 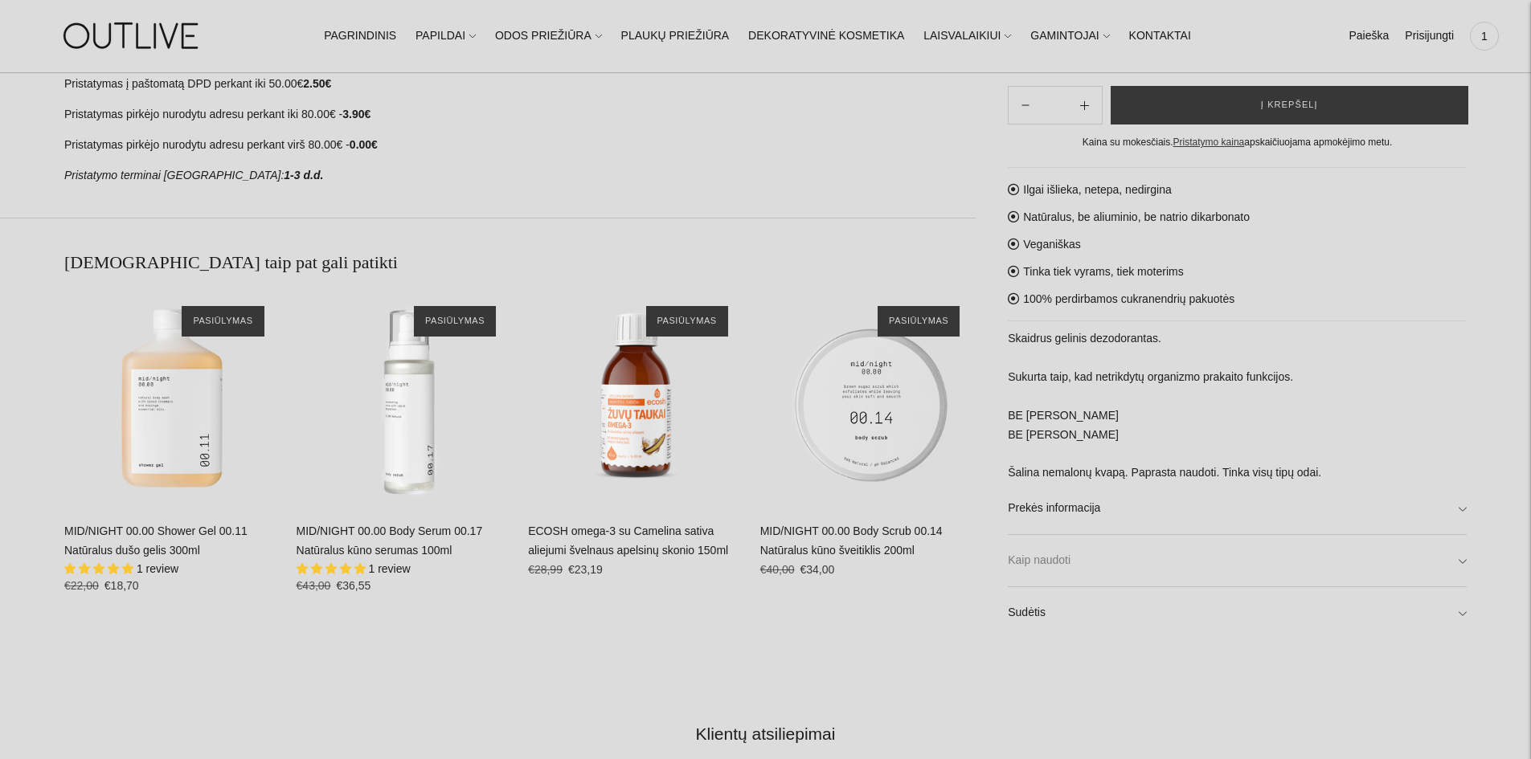 What do you see at coordinates (545, 570) in the screenshot?
I see `s: €28,99` at bounding box center [545, 570].